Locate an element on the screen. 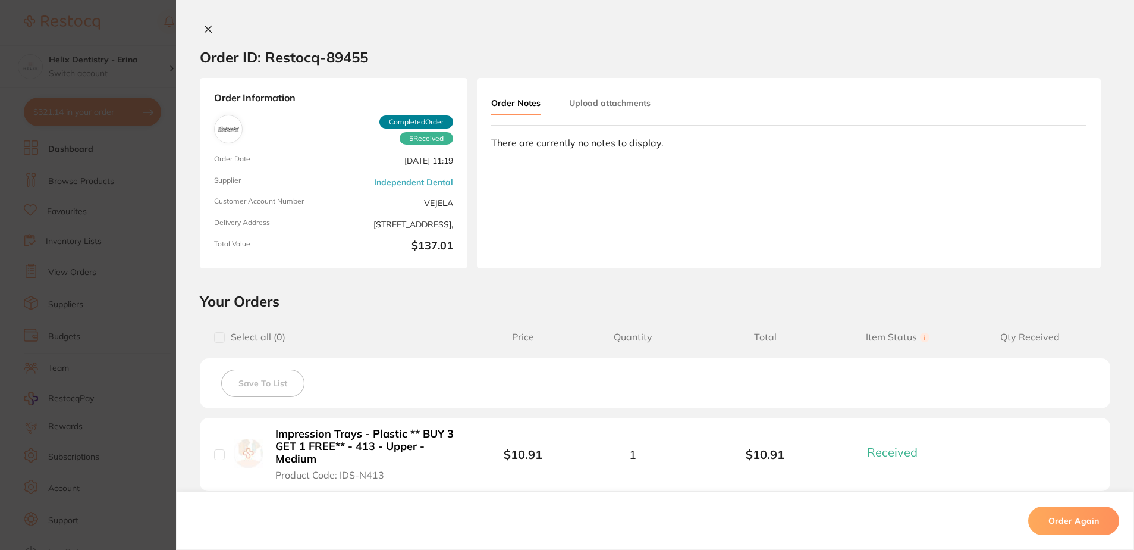 The image size is (1134, 550). span: Customer Account Number is located at coordinates (271, 203).